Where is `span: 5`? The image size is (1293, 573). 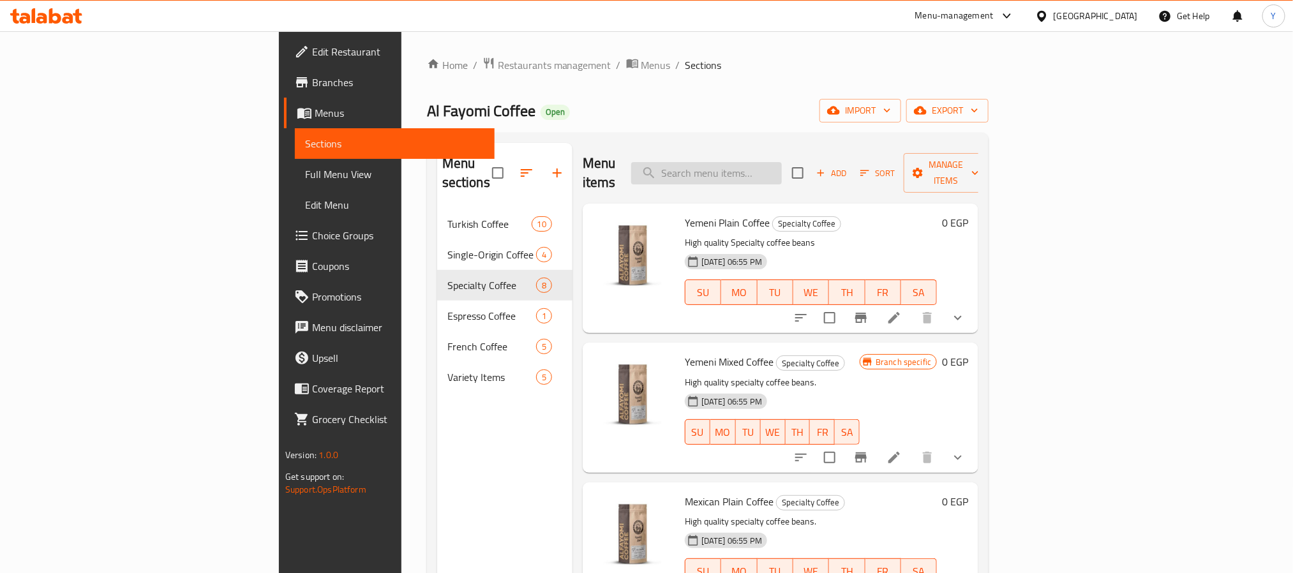
span: 5 is located at coordinates (544, 377).